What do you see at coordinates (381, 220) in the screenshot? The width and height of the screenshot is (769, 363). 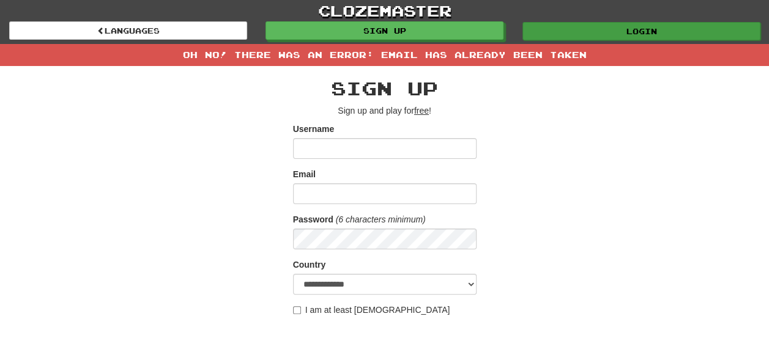 I see `em: (6 characters minimum)` at bounding box center [381, 220].